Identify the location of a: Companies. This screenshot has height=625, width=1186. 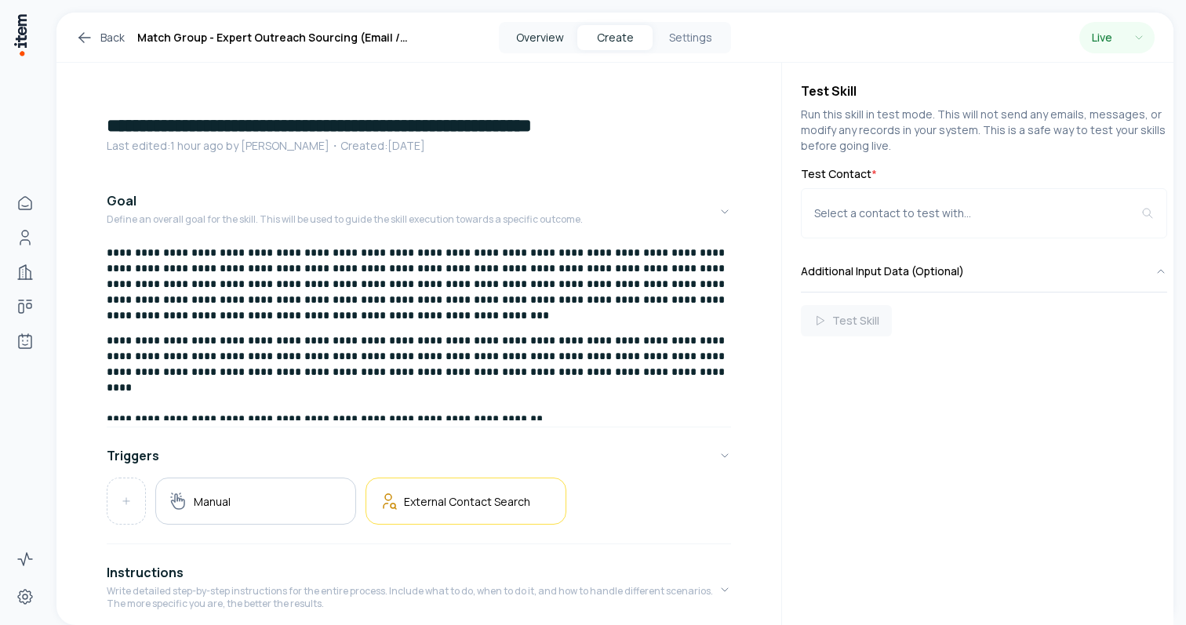
(25, 272).